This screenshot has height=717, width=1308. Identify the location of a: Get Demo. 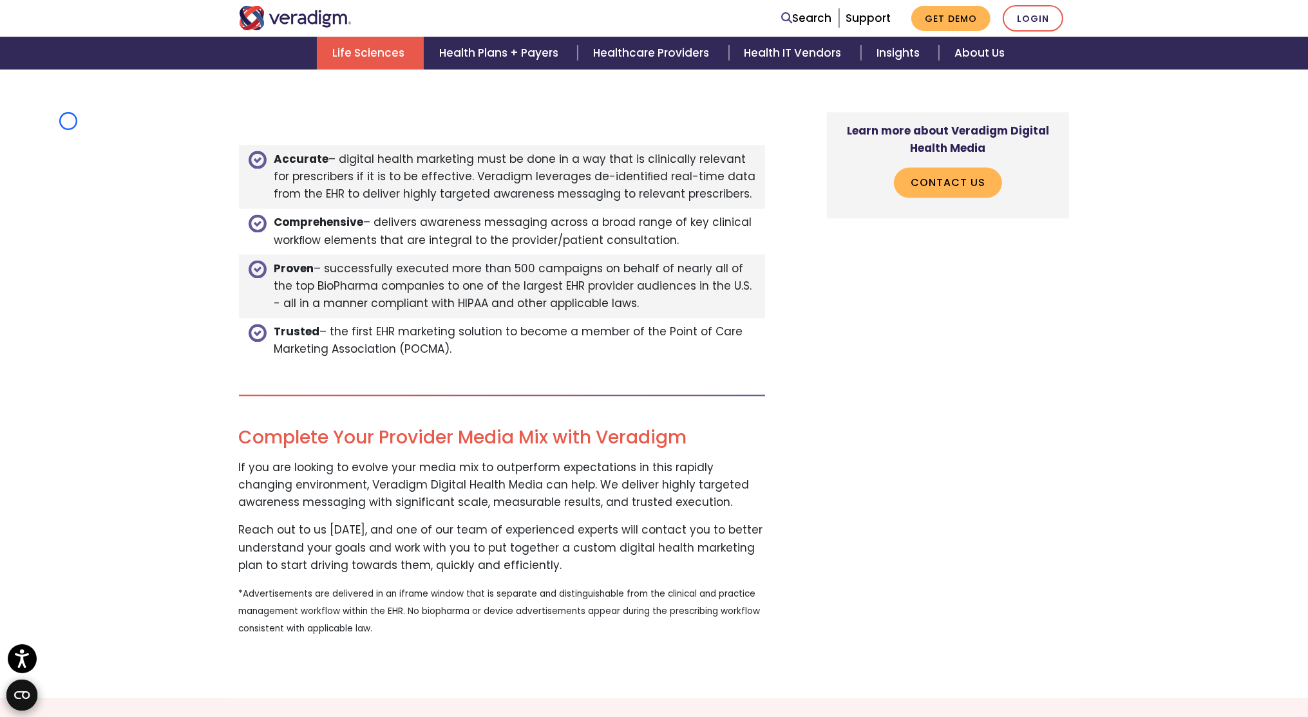
(951, 18).